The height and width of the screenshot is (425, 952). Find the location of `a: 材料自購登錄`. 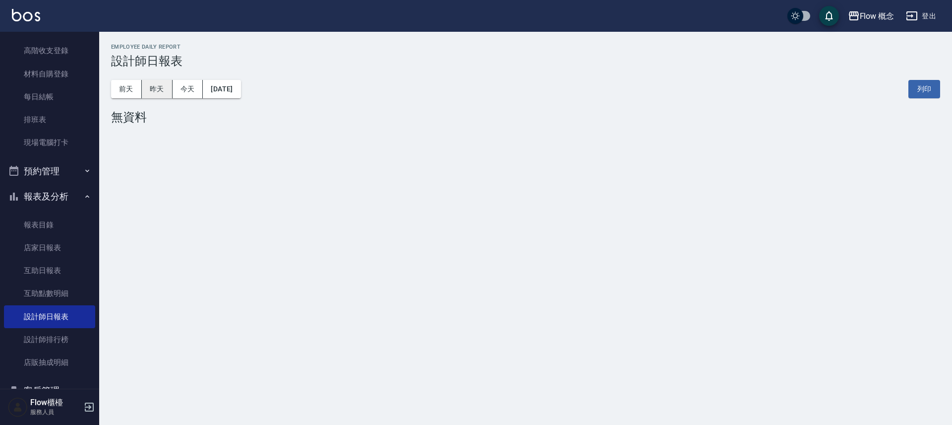

a: 材料自購登錄 is located at coordinates (50, 74).